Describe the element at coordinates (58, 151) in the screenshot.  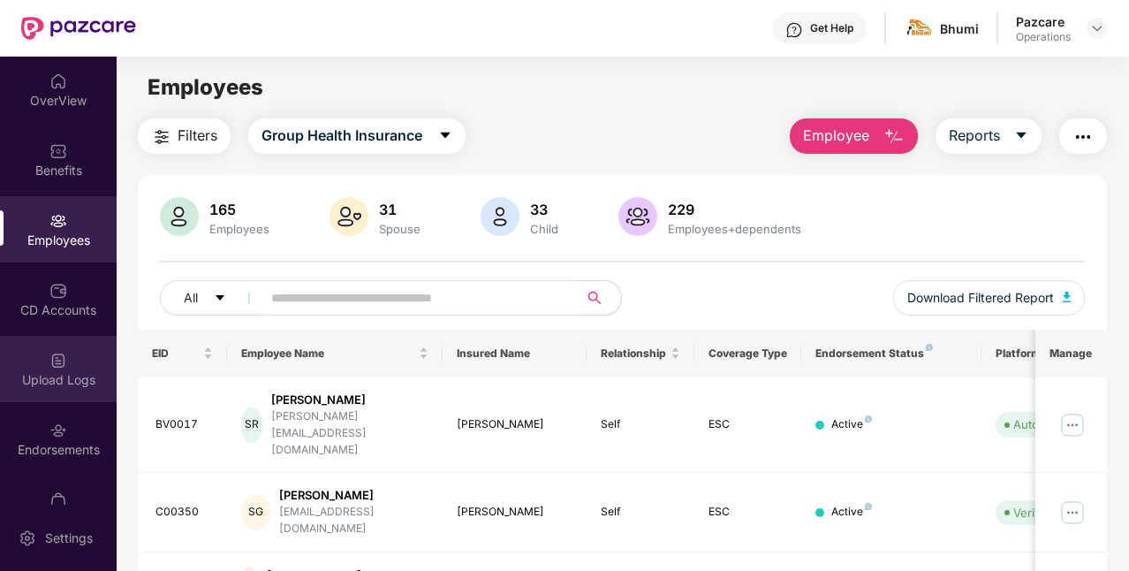
I see `img: svg+xml;base64,PHN2ZyBpZD0iQmVuZWZpdHMiIHhtbG5zPSJodHRwOi8vd3d3LnczLm9yZy8yMDAwL3N2ZyIgd2lkdGg9Ij...` at that location.